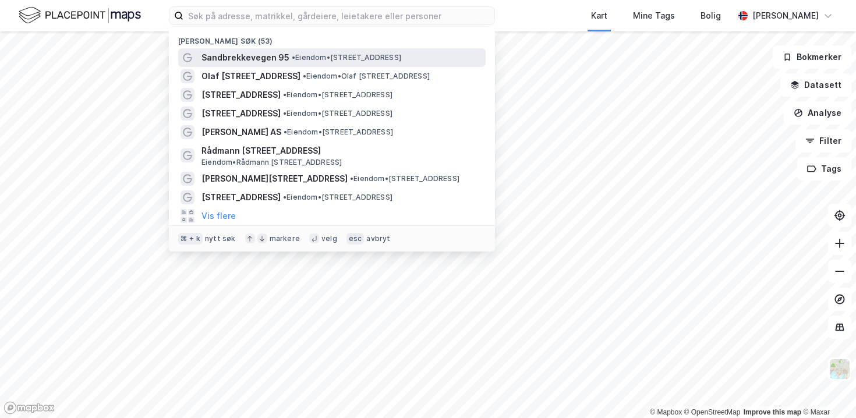  What do you see at coordinates (824, 141) in the screenshot?
I see `button: Filter` at bounding box center [824, 141].